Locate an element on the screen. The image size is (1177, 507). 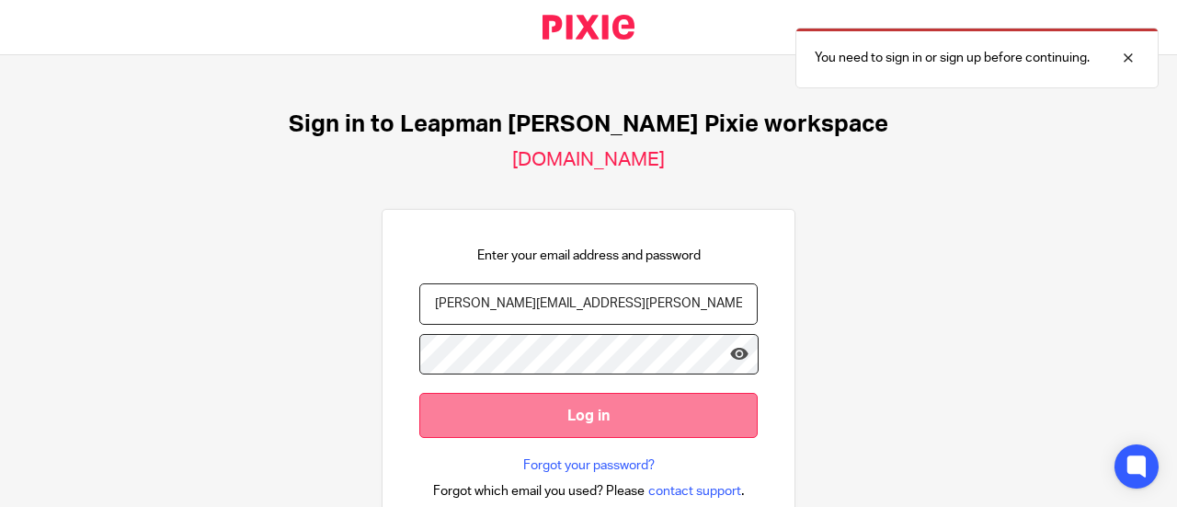
p: Enter your email address and password is located at coordinates (588, 256).